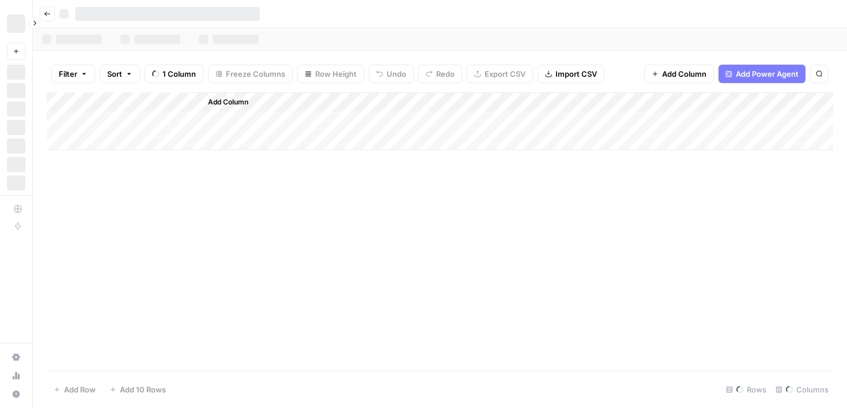 This screenshot has height=408, width=847. I want to click on span: Add Power Agent, so click(767, 74).